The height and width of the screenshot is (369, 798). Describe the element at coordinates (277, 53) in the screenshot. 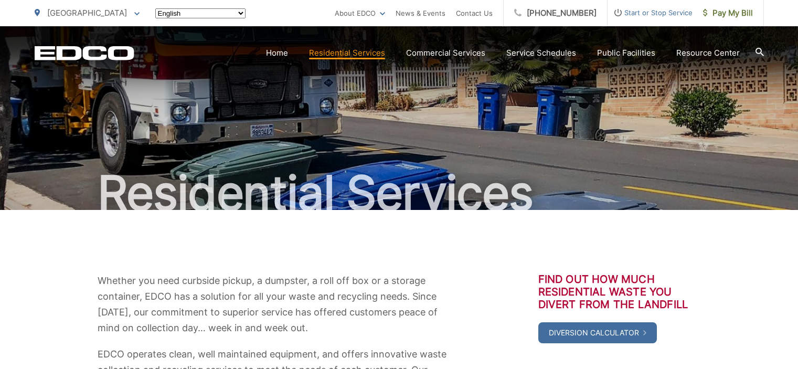

I see `a: Home` at that location.